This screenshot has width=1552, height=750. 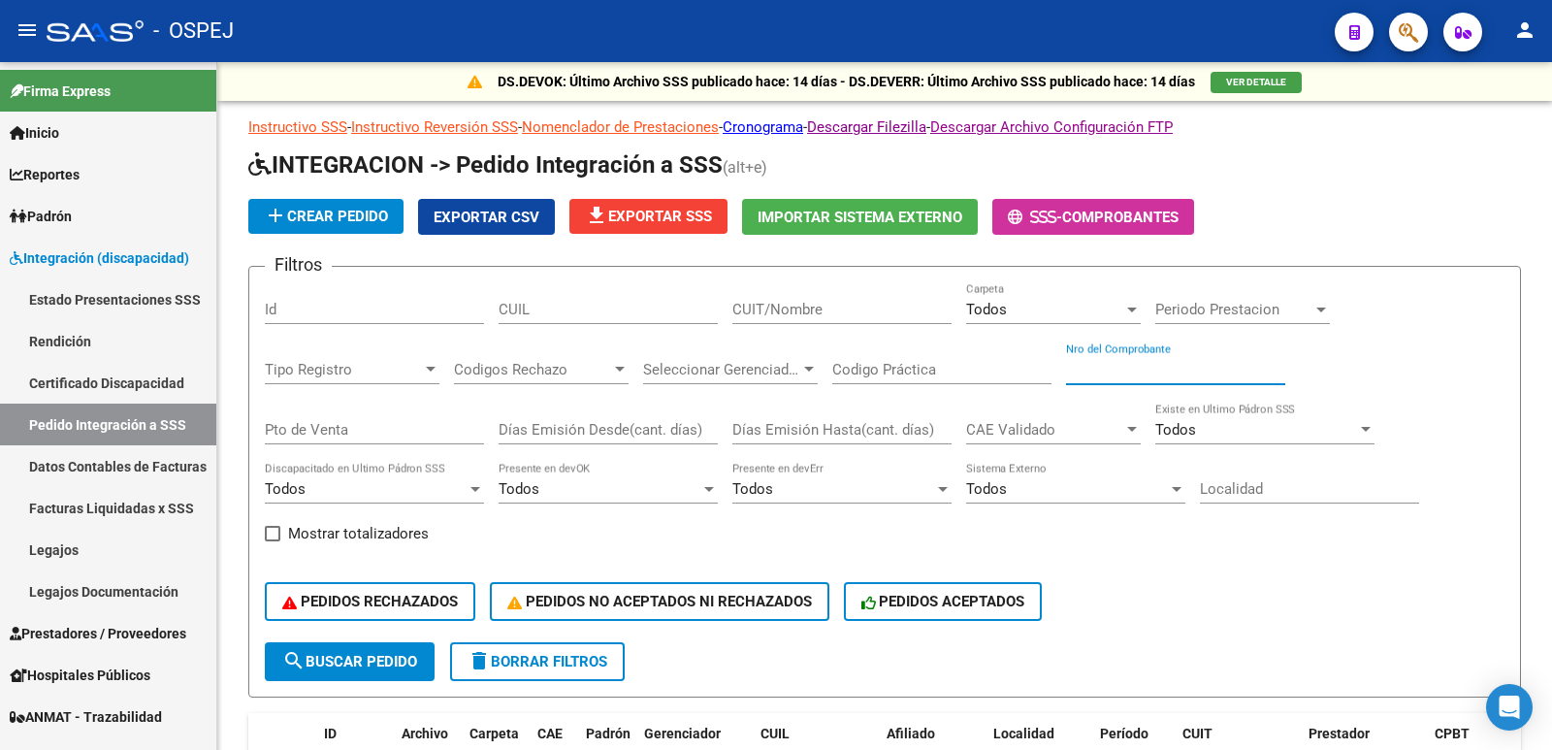 What do you see at coordinates (370, 601) in the screenshot?
I see `button: PEDIDOS RECHAZADOS` at bounding box center [370, 601].